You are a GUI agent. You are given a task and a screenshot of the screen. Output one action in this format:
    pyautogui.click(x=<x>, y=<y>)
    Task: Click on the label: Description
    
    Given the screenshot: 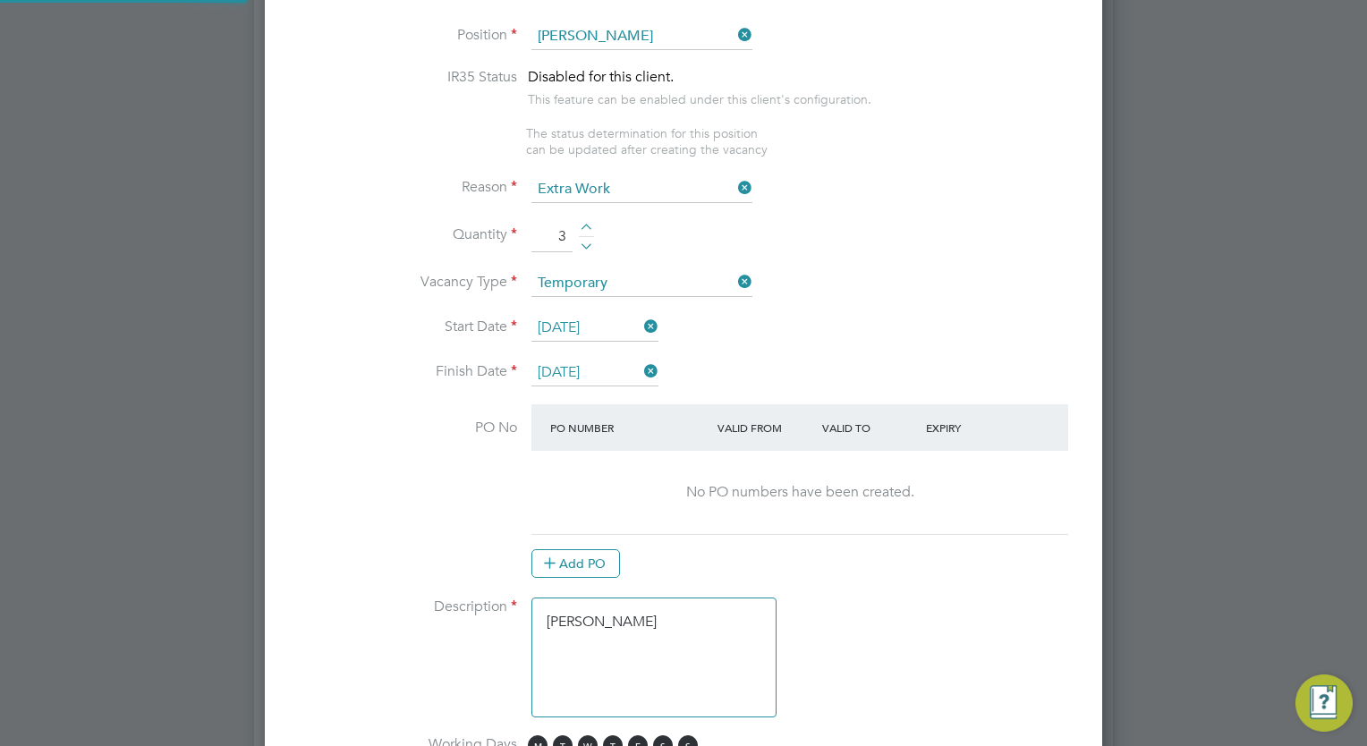 What is the action you would take?
    pyautogui.click(x=405, y=607)
    